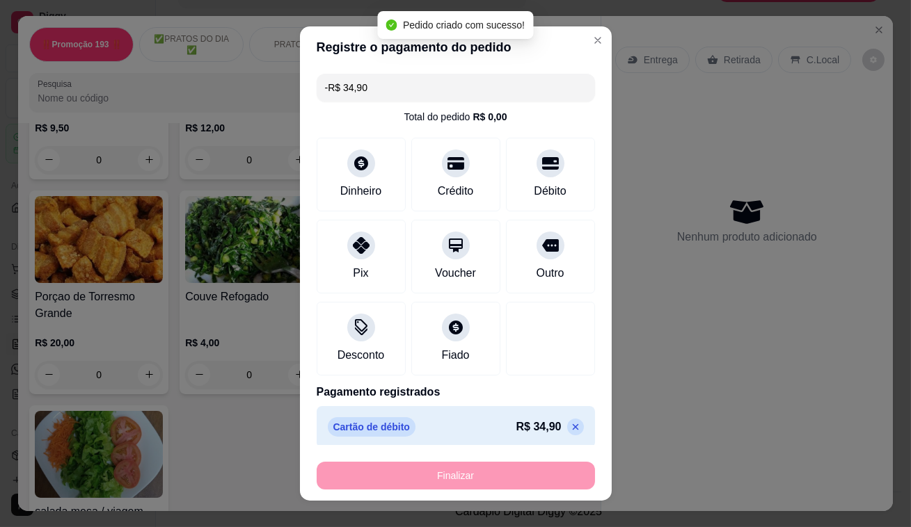 The width and height of the screenshot is (911, 527). I want to click on div: Voucher, so click(455, 273).